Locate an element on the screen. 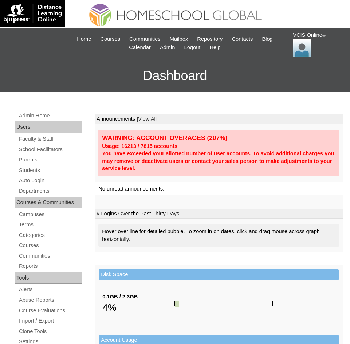 Image resolution: width=350 pixels, height=344 pixels. span: Logout is located at coordinates (193, 47).